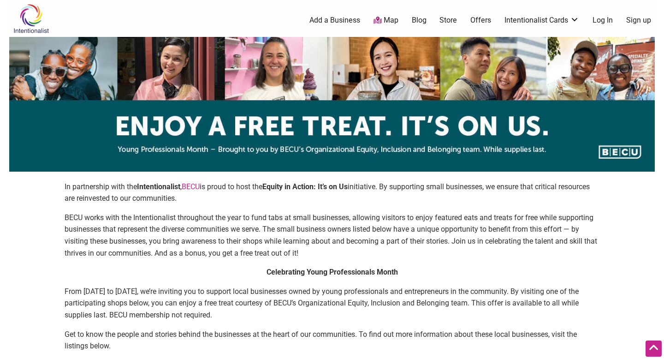 This screenshot has height=359, width=664. I want to click on strong: Intentionalist, so click(159, 186).